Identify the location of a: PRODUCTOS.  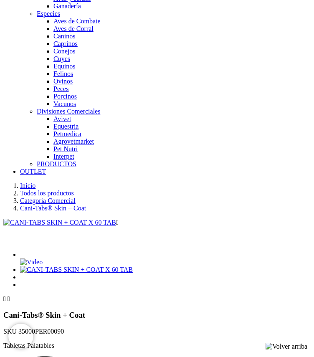
(56, 164).